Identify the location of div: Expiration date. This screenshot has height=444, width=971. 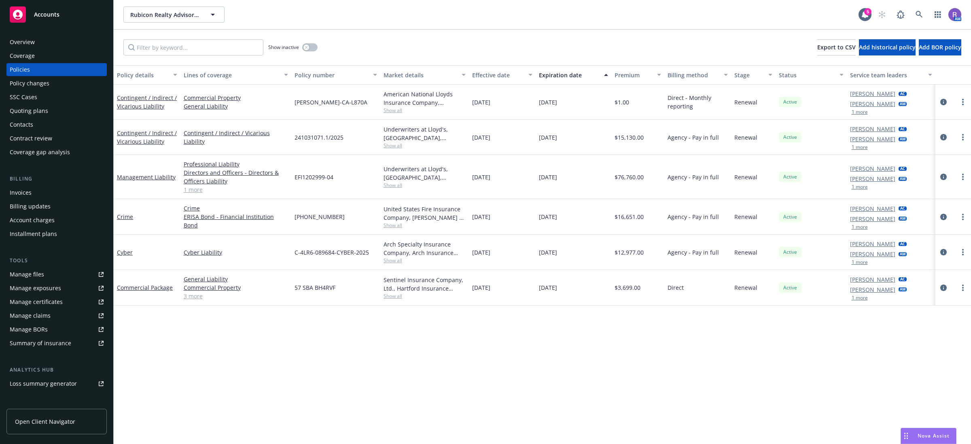
(569, 75).